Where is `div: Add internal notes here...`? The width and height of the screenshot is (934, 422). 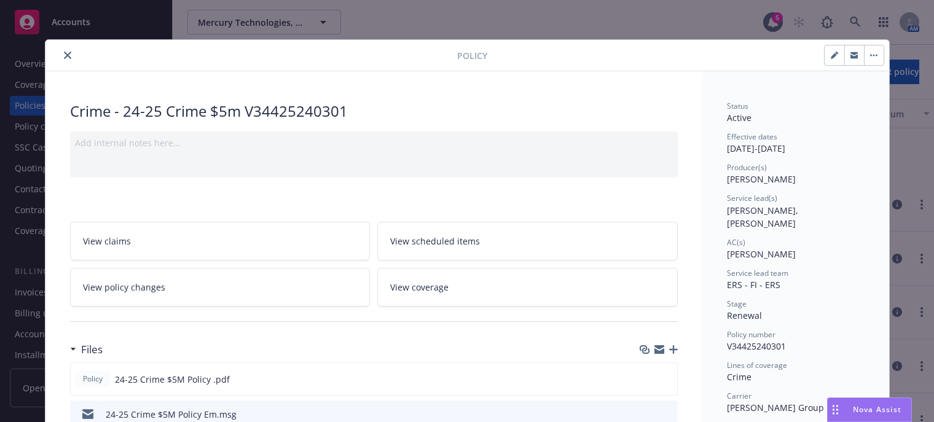
div: Add internal notes here... is located at coordinates (373, 142).